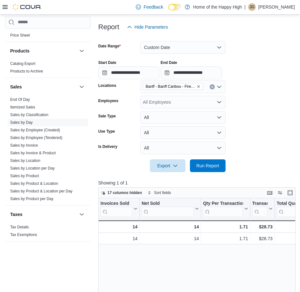 Image resolution: width=300 pixels, height=292 pixels. What do you see at coordinates (48, 69) in the screenshot?
I see `div: Products` at bounding box center [48, 69].